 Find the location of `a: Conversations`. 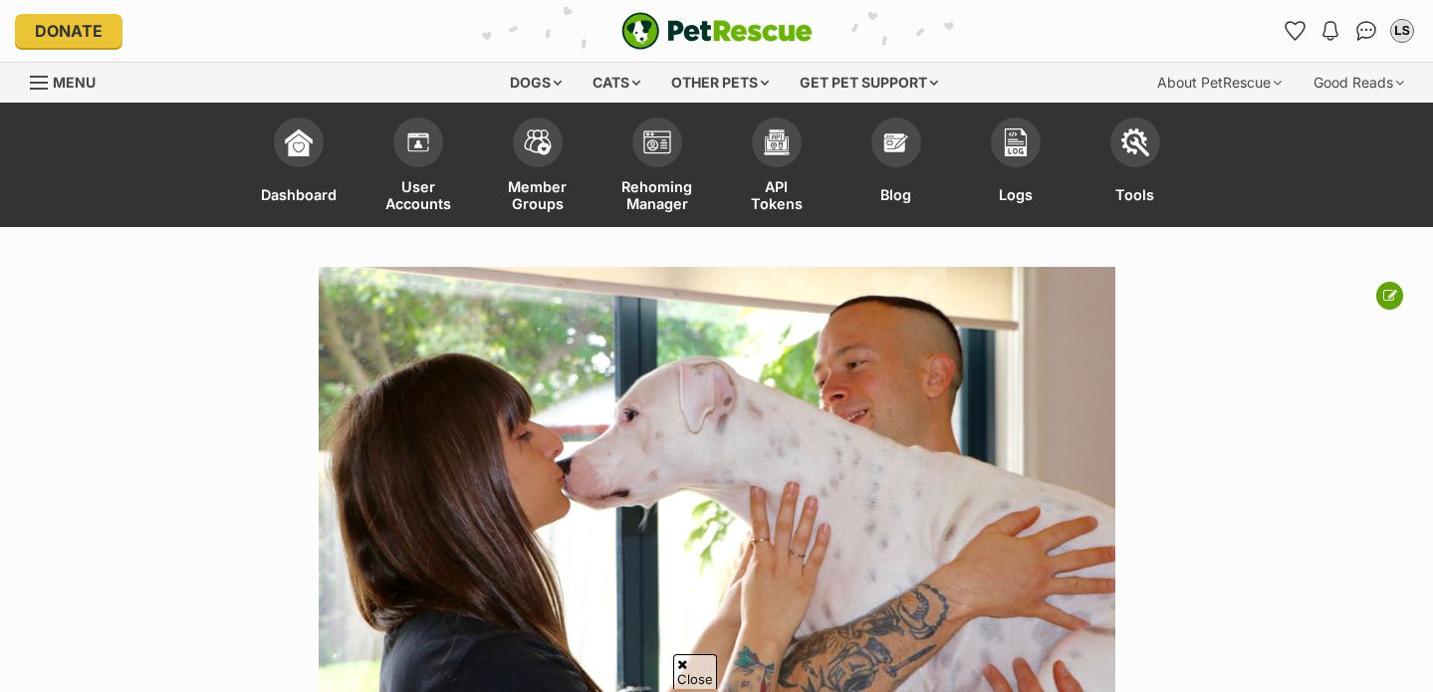

a: Conversations is located at coordinates (1366, 31).